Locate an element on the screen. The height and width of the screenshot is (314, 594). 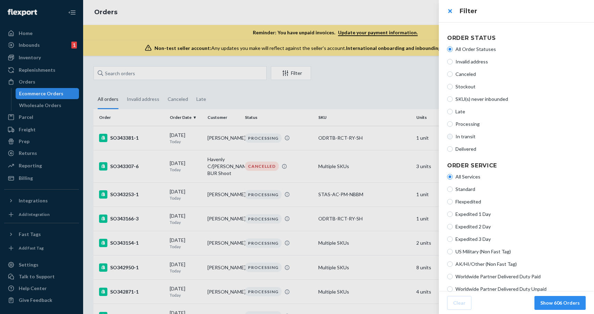
input: Expedited 2 Day is located at coordinates (450, 227).